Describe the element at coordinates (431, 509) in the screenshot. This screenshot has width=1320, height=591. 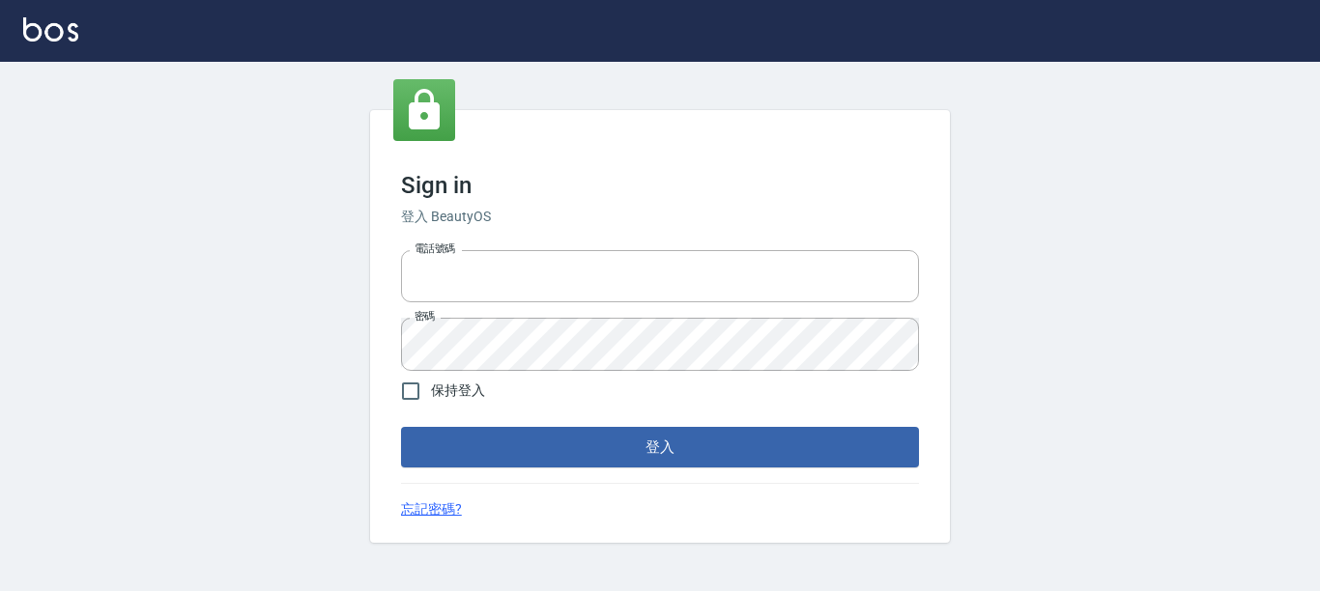
I see `a: 忘記密碼?` at that location.